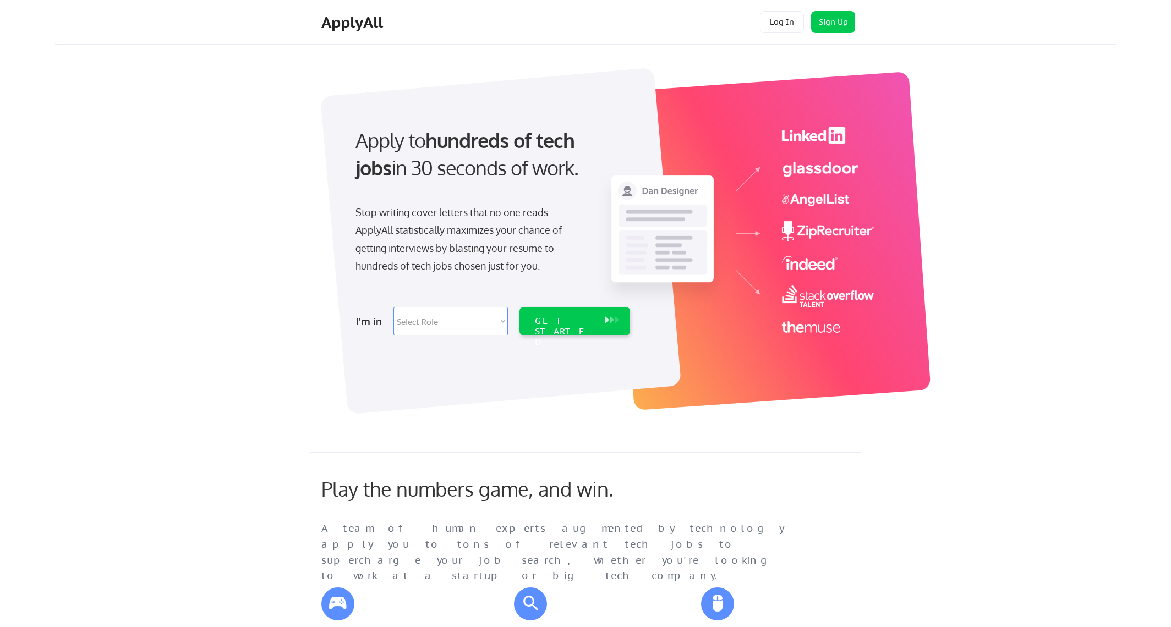  I want to click on div: Play the numbers game, and win., so click(492, 489).